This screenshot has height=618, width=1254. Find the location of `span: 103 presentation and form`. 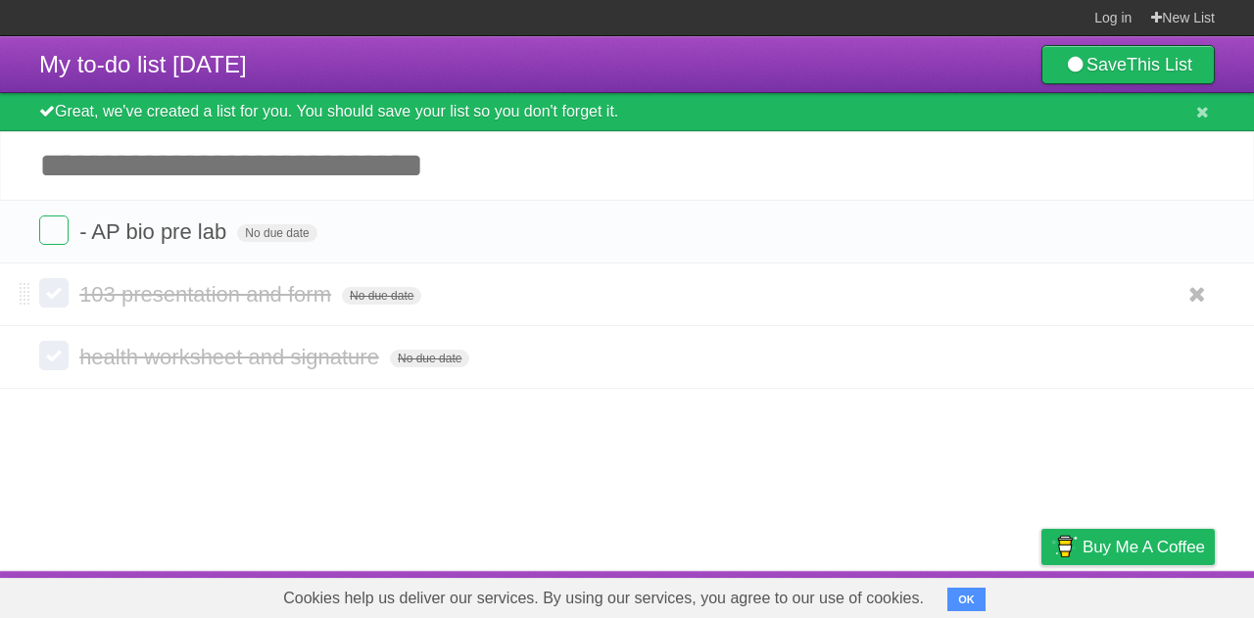

span: 103 presentation and form is located at coordinates (208, 294).